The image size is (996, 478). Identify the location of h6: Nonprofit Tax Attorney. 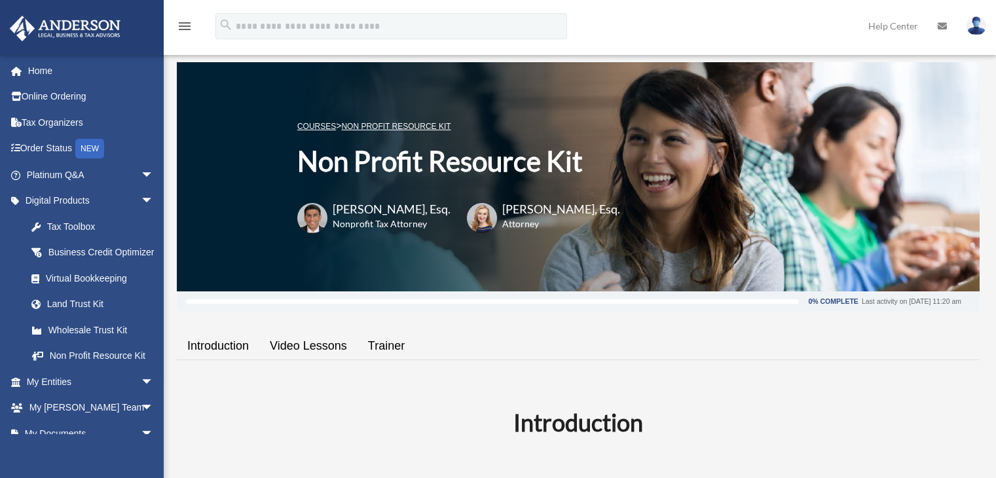
(392, 224).